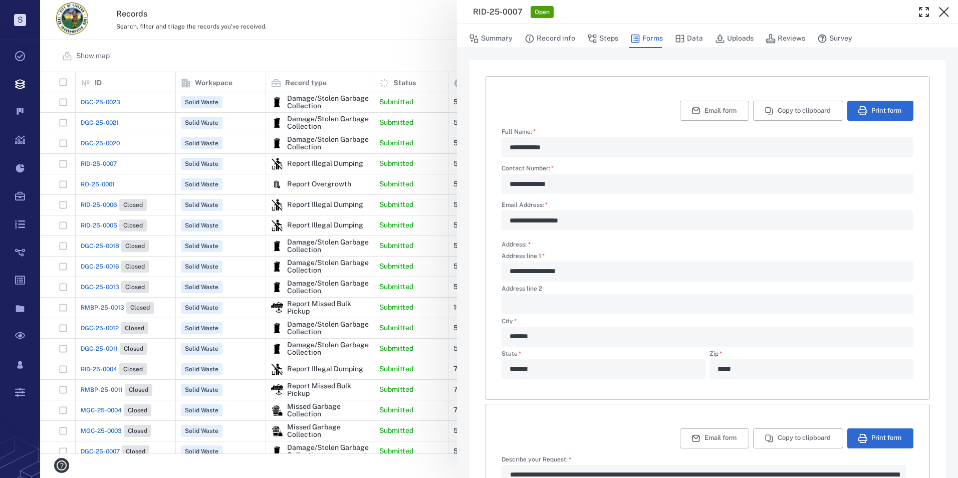 Image resolution: width=958 pixels, height=478 pixels. I want to click on button: Data, so click(689, 39).